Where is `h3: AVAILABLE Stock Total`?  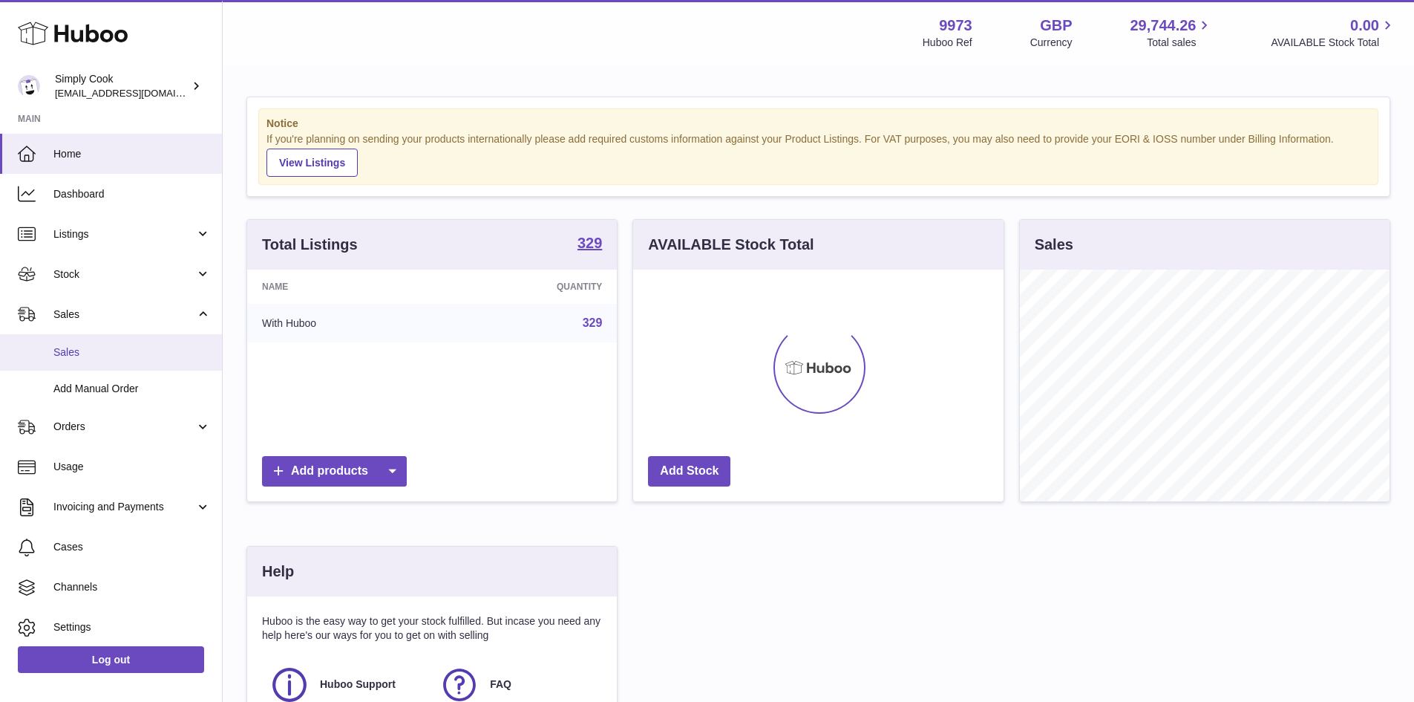
h3: AVAILABLE Stock Total is located at coordinates (730, 244).